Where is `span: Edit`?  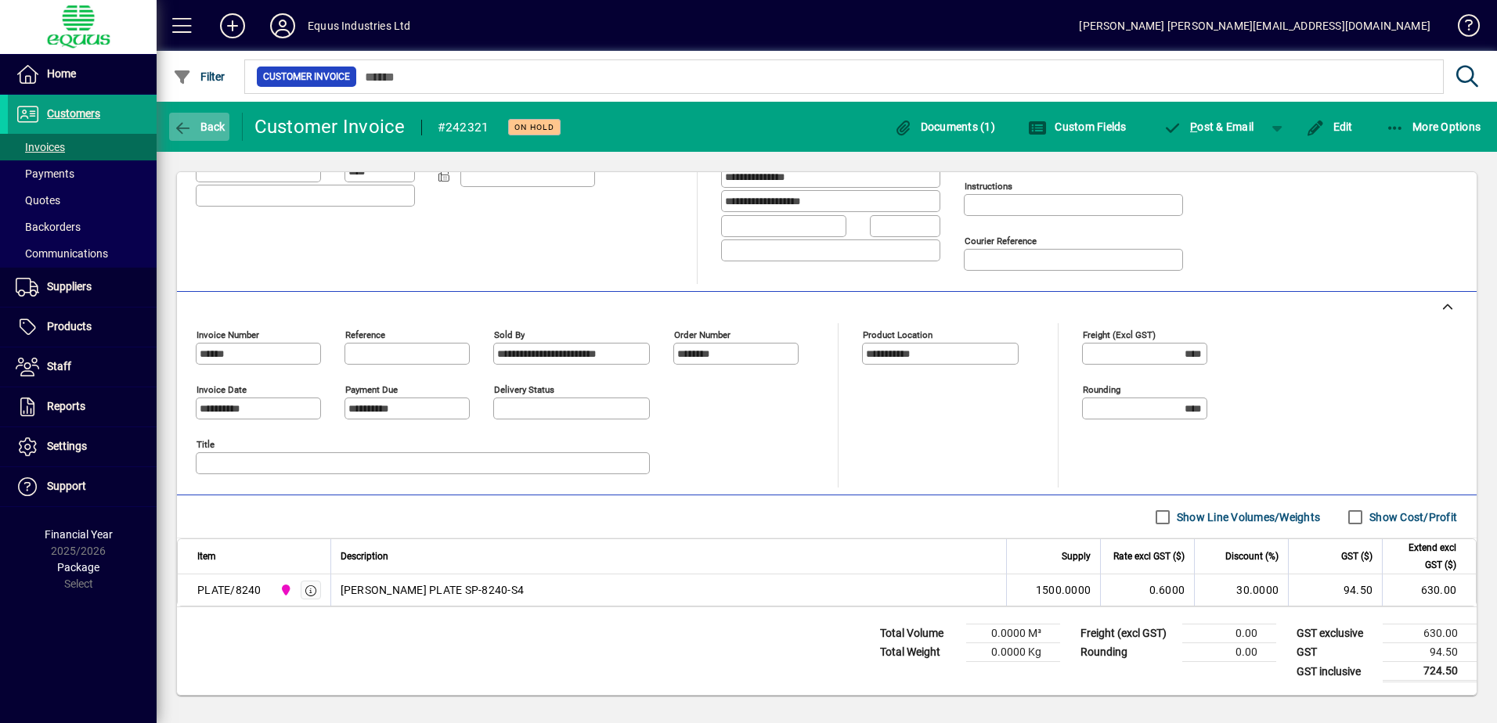 span: Edit is located at coordinates (1329, 127).